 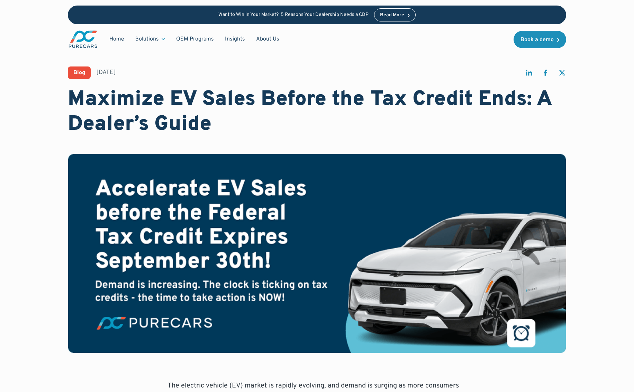 I want to click on a: OEM Programs, so click(x=195, y=39).